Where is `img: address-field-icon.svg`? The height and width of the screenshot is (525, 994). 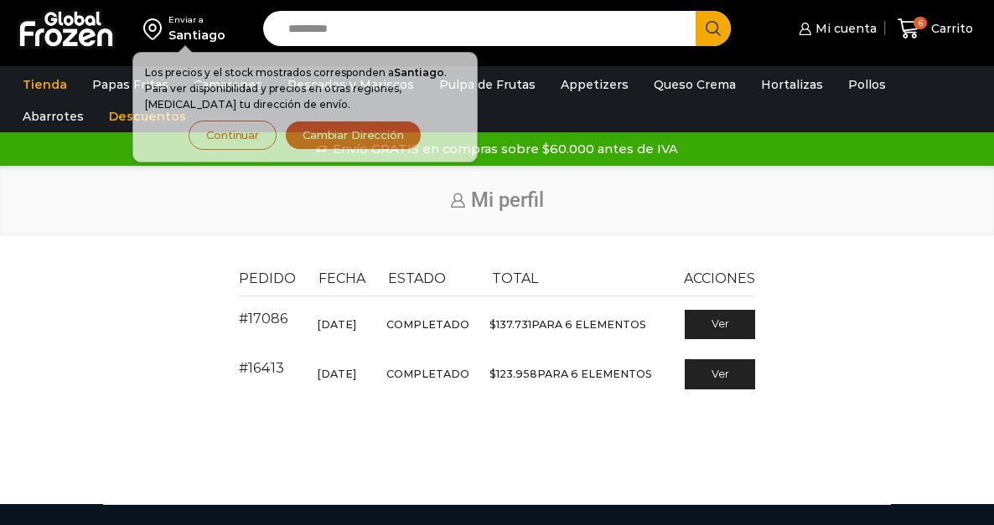
img: address-field-icon.svg is located at coordinates (156, 28).